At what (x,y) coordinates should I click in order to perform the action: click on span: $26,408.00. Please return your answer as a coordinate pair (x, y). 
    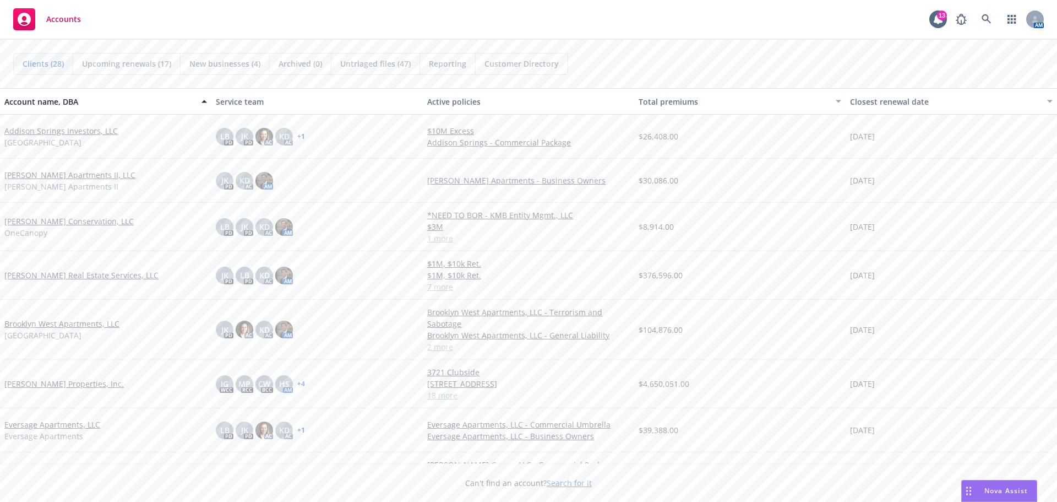
    Looking at the image, I should click on (658, 136).